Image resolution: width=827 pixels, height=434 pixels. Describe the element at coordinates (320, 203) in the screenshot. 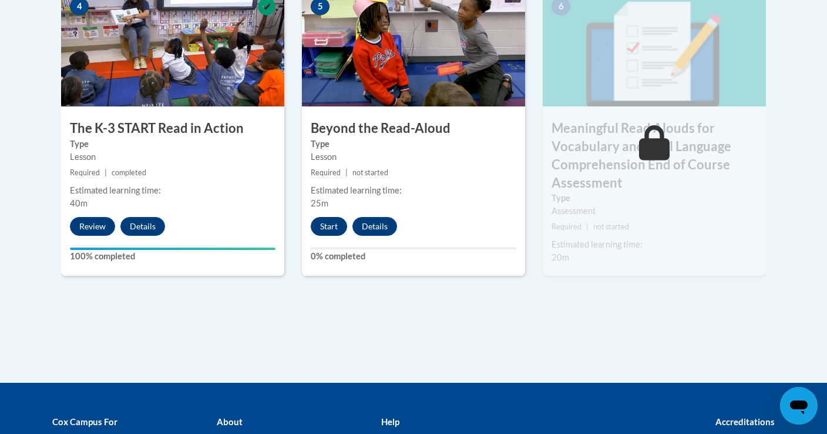

I see `span: 25m` at that location.